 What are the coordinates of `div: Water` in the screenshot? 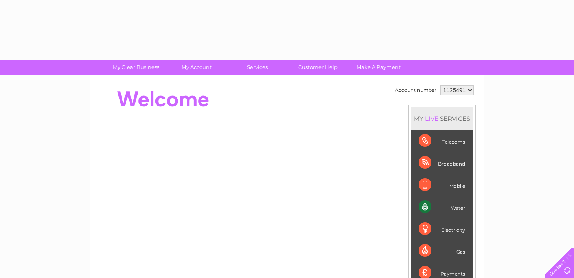 It's located at (442, 207).